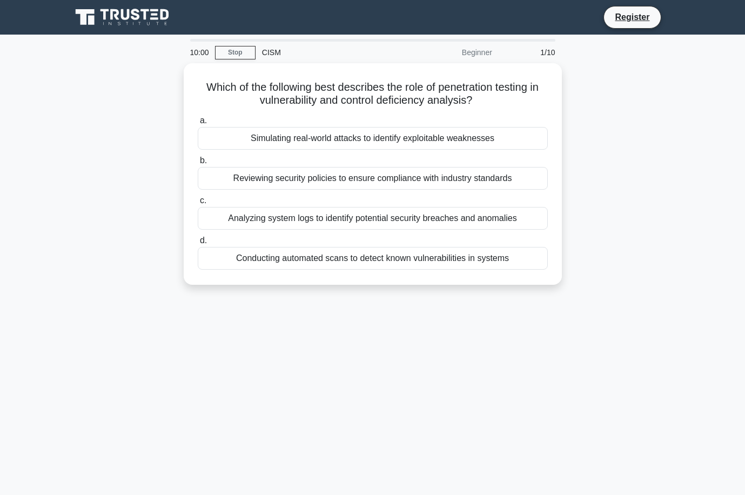 The image size is (745, 495). What do you see at coordinates (373, 258) in the screenshot?
I see `div: Conducting automated scans to detect known vulnerabilities in systems` at bounding box center [373, 258].